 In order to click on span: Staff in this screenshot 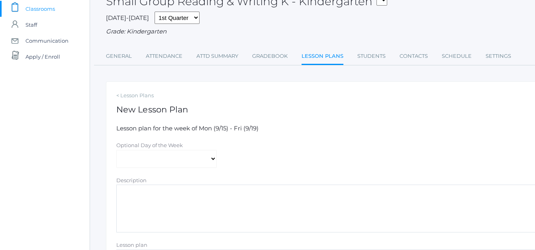, I will do `click(31, 25)`.